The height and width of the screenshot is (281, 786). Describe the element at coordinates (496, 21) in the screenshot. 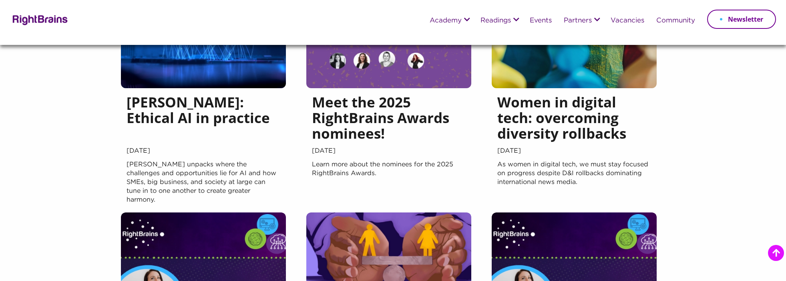

I see `a: Readings` at that location.